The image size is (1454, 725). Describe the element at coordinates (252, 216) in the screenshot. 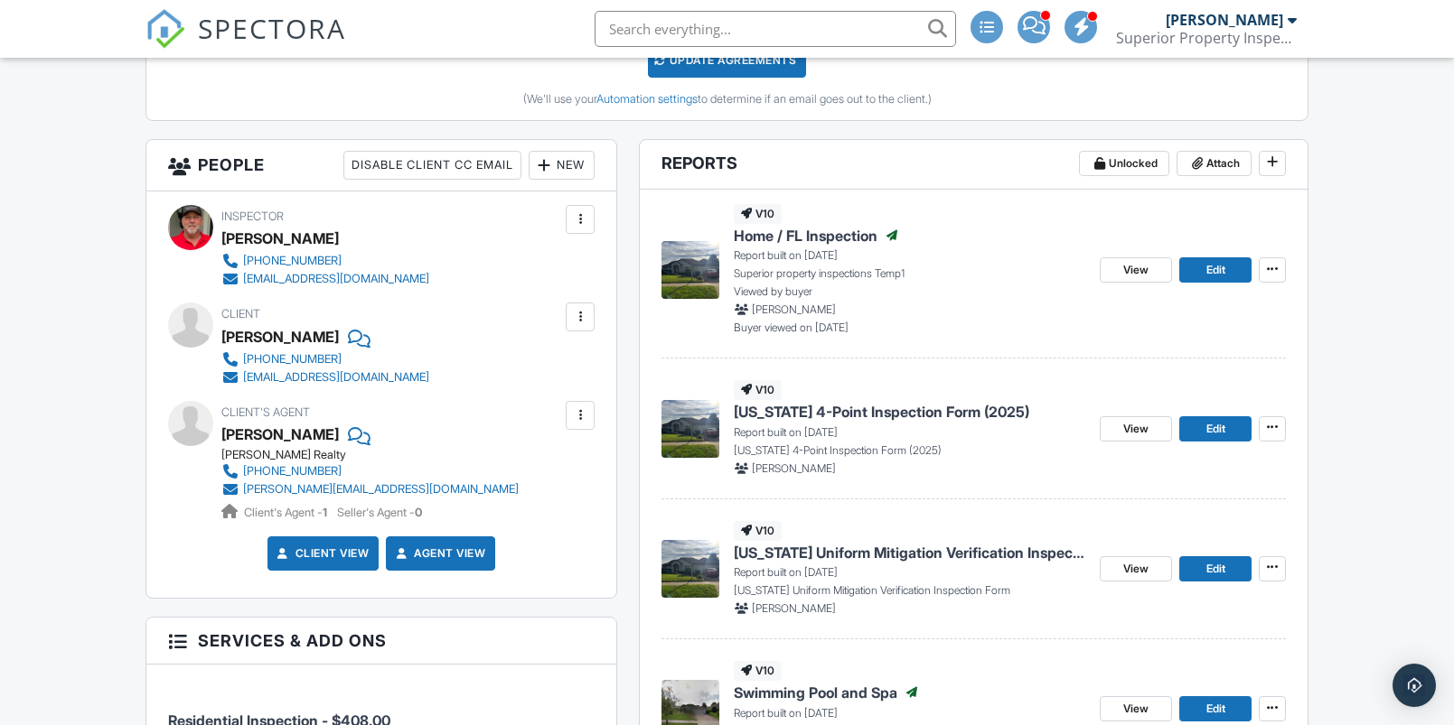

I see `span: Inspector` at that location.